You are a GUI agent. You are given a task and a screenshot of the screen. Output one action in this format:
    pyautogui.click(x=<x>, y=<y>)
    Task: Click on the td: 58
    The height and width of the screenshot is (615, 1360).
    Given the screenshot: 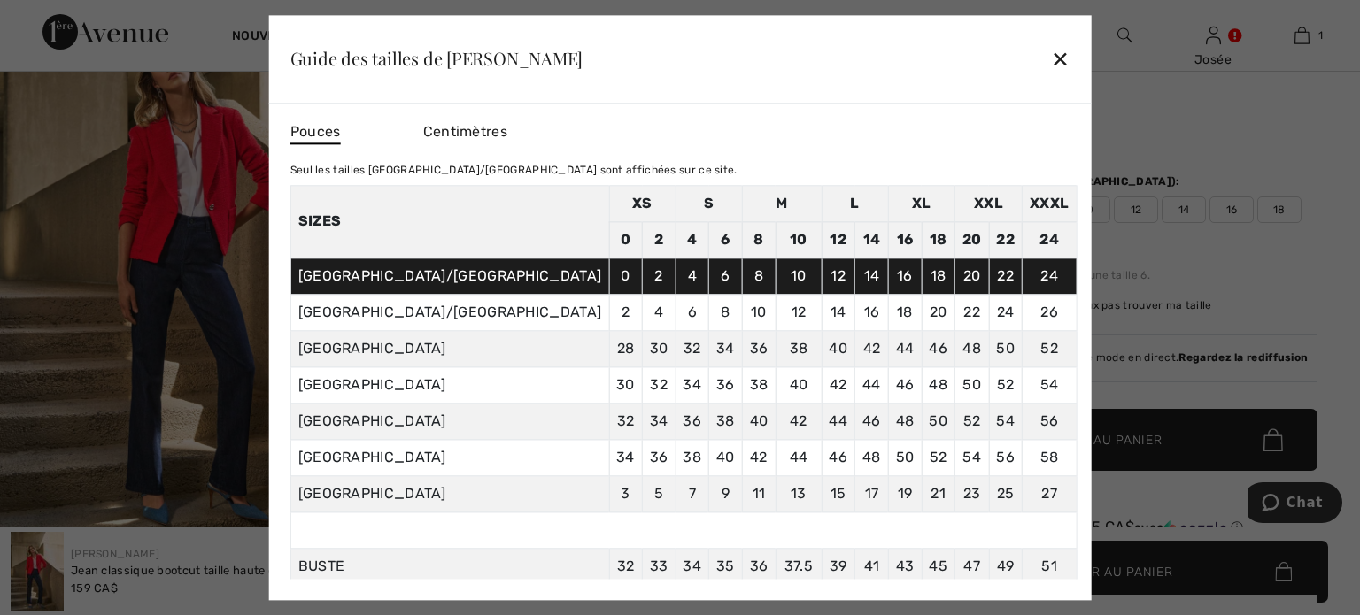 What is the action you would take?
    pyautogui.click(x=1049, y=457)
    